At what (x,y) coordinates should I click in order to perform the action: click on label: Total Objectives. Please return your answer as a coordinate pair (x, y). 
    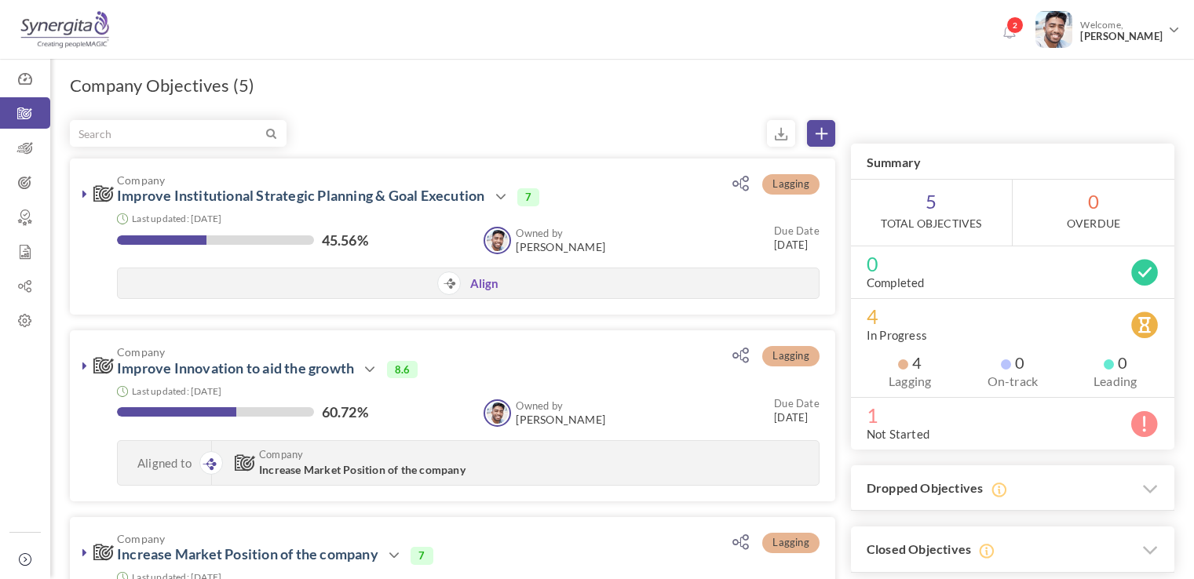
    Looking at the image, I should click on (931, 224).